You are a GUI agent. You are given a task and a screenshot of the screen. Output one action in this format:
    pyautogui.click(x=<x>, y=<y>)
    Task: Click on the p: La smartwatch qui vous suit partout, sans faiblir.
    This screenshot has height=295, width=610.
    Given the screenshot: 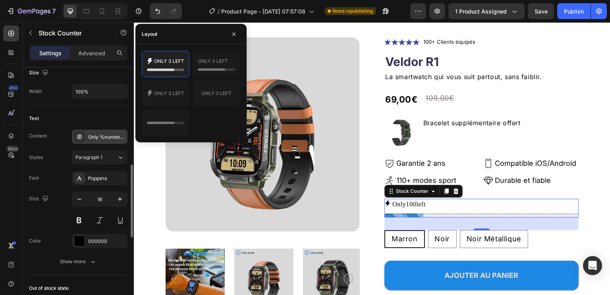 What is the action you would take?
    pyautogui.click(x=348, y=54)
    